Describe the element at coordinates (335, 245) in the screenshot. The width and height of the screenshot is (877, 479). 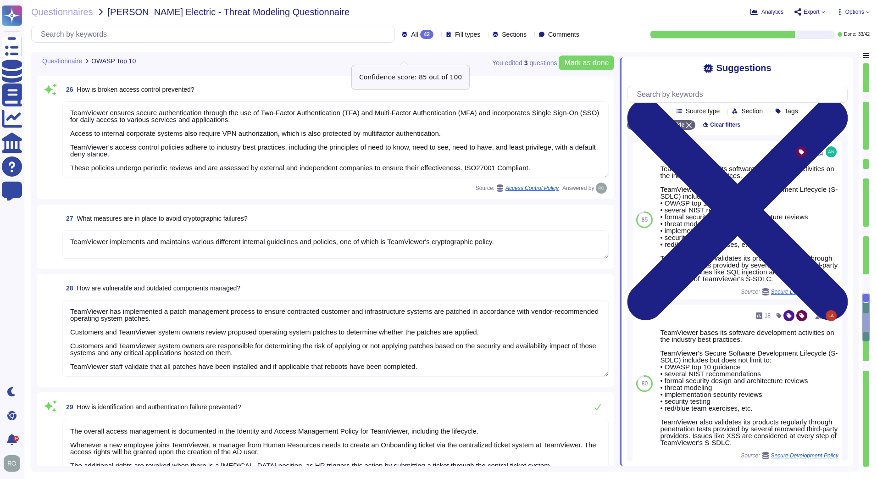
I see `textarea: TeamViewer implements and maintains various different internal guidelines and policies, one of wh...` at that location.